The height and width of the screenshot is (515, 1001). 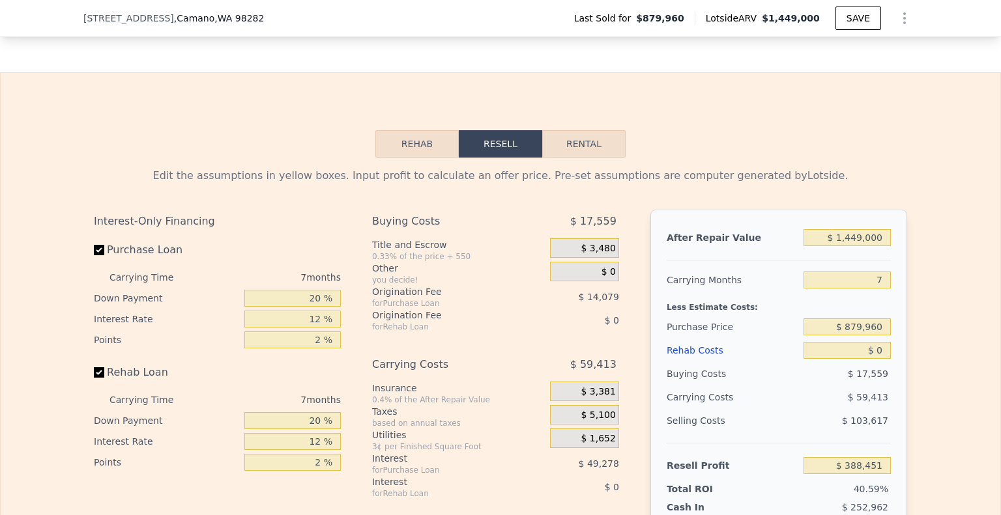 I want to click on button: Rental, so click(x=584, y=144).